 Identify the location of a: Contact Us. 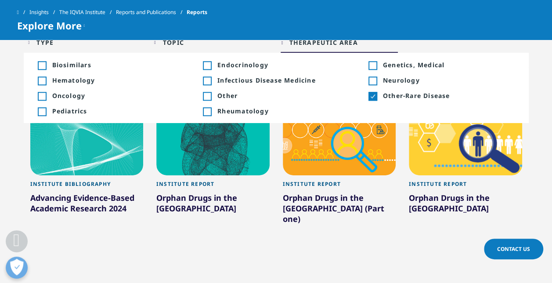
(513, 249).